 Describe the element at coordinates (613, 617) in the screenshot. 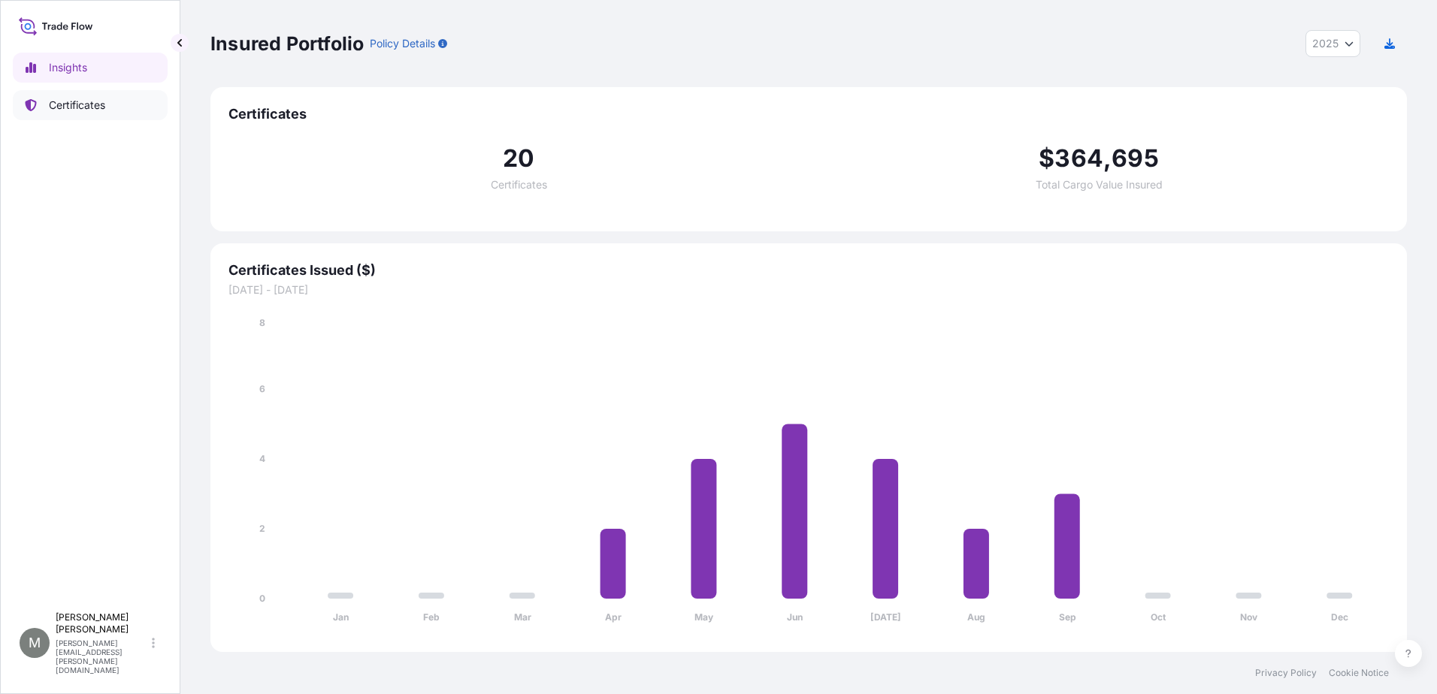

I see `tspan: Apr` at that location.